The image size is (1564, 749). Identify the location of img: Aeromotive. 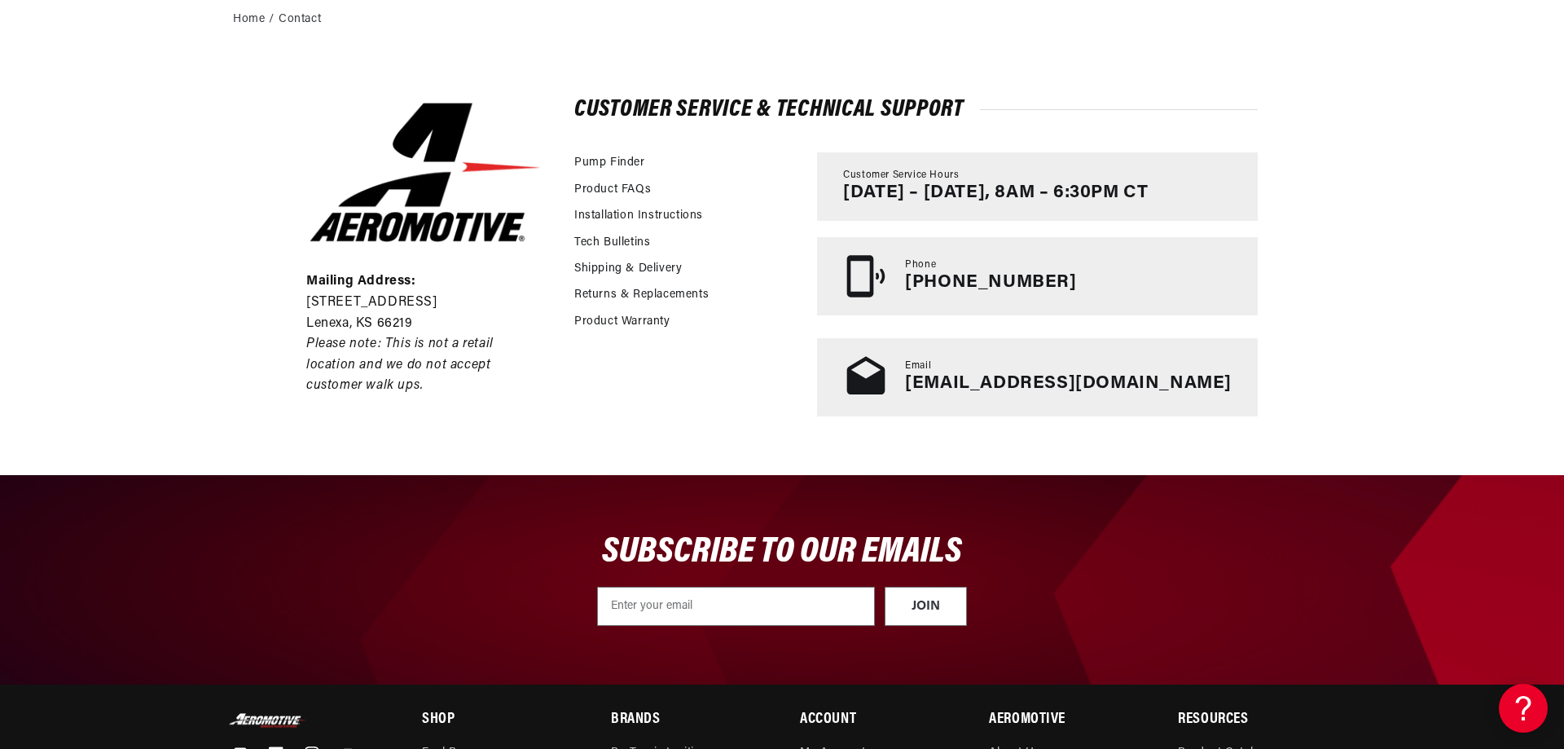
(268, 720).